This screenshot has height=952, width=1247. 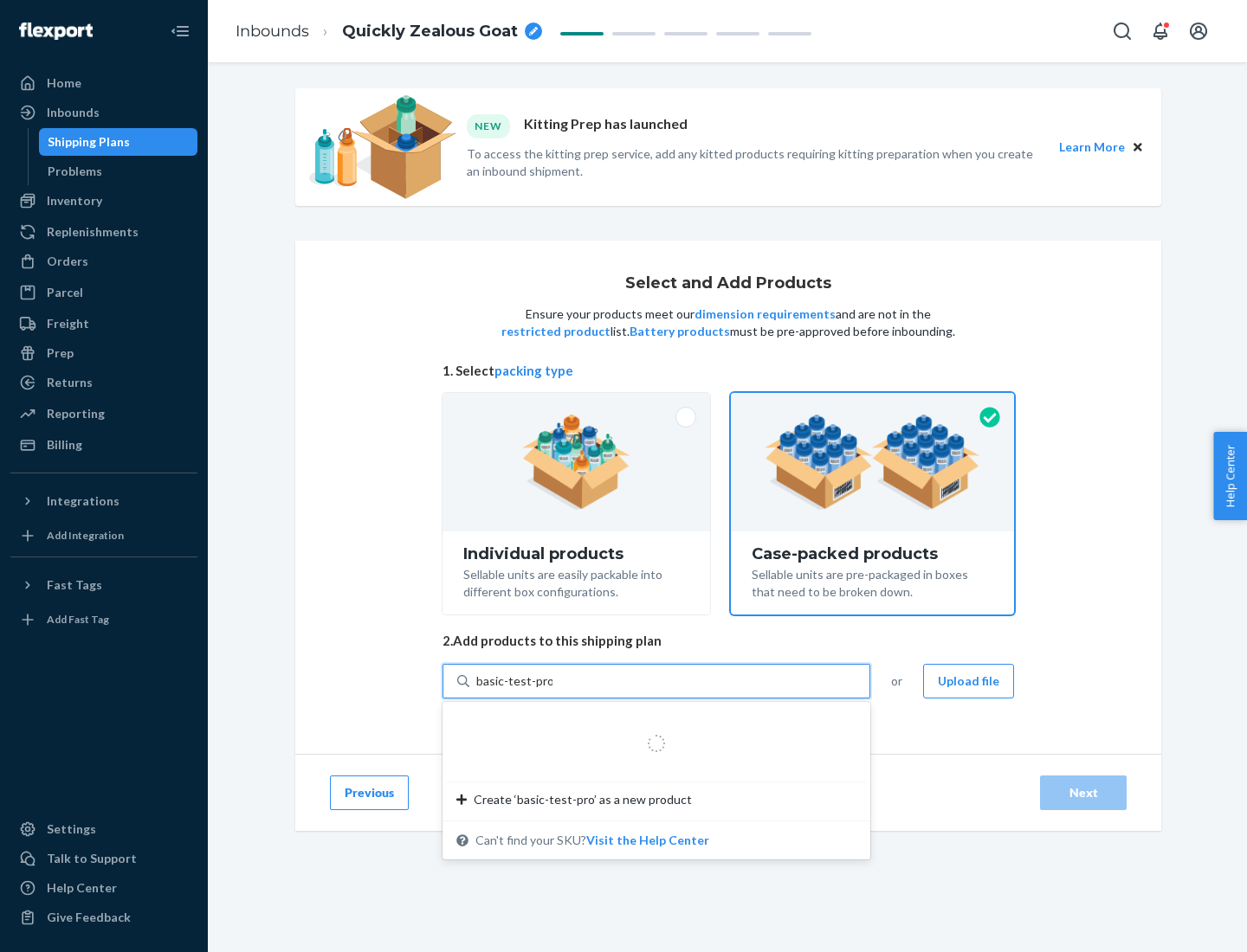 What do you see at coordinates (119, 171) in the screenshot?
I see `a: Problems` at bounding box center [119, 171].